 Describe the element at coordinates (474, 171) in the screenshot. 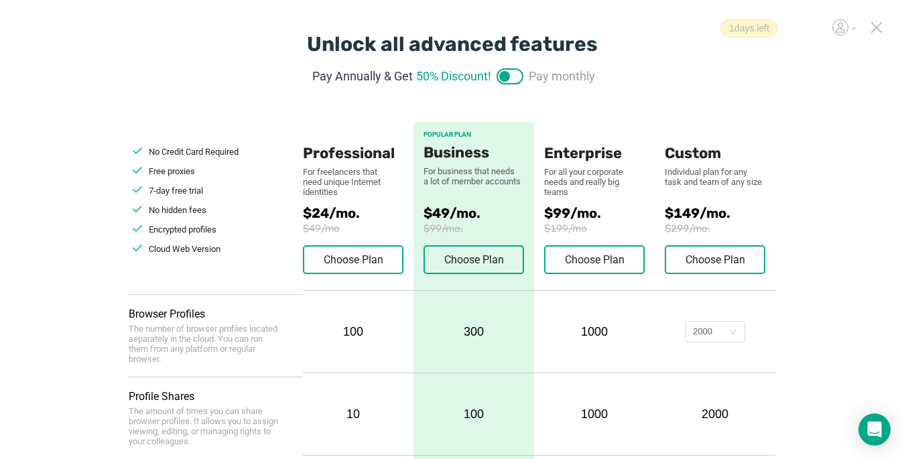

I see `div: For business that needs` at that location.